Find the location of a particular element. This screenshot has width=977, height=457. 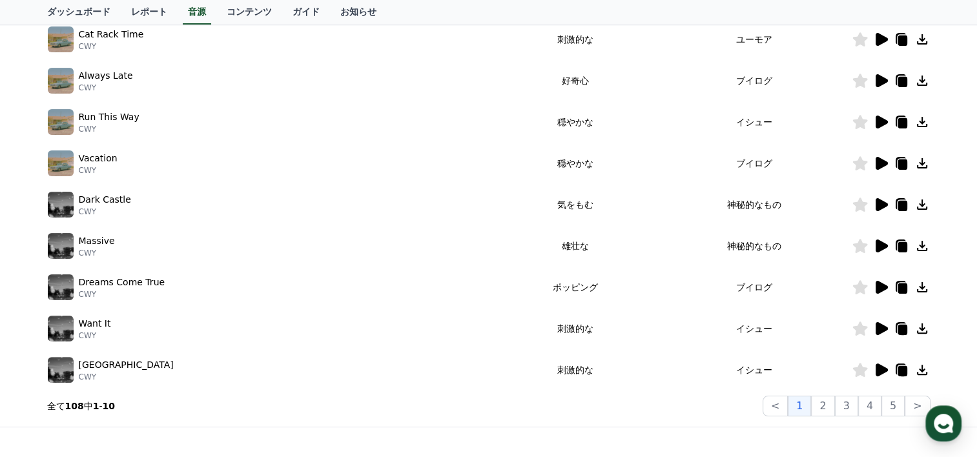

span: Settings is located at coordinates (207, 374).